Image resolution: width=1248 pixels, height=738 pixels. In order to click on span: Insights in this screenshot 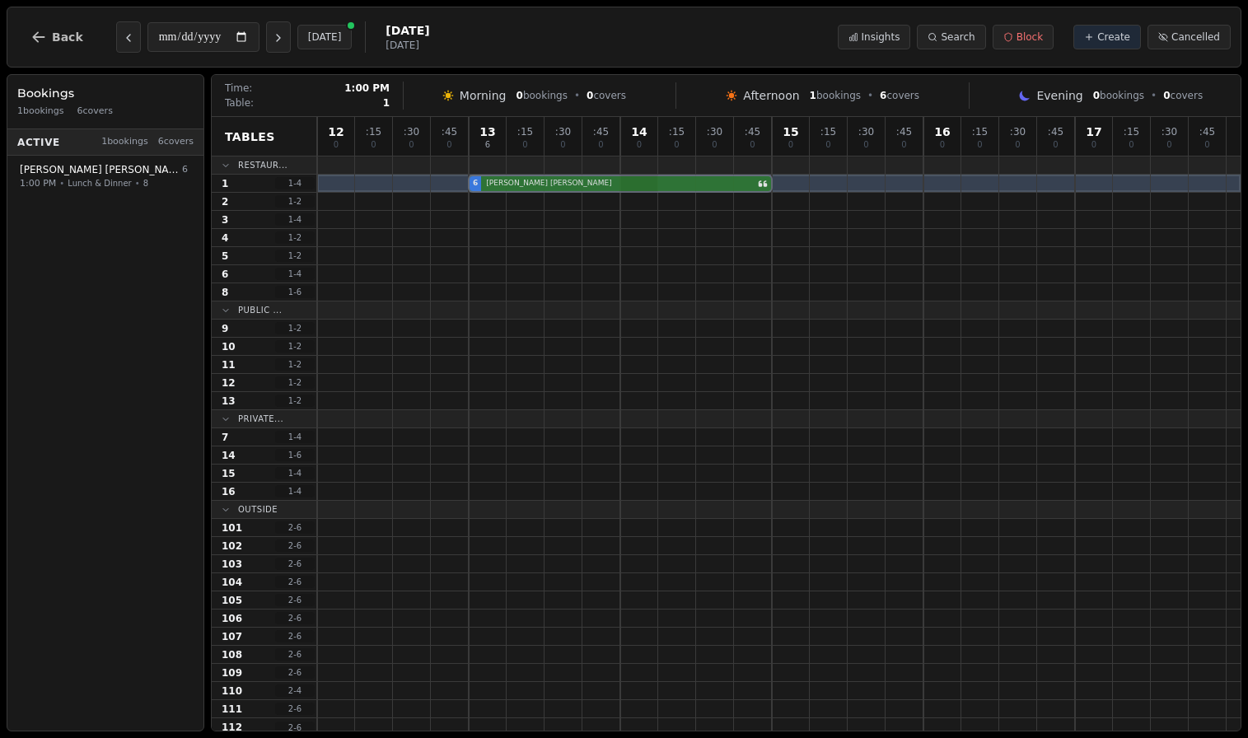, I will do `click(880, 37)`.